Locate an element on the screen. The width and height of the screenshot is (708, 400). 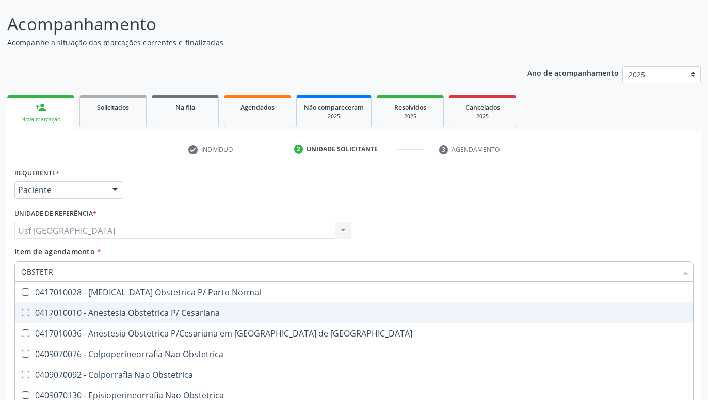
span: Resolvidos is located at coordinates (410, 107).